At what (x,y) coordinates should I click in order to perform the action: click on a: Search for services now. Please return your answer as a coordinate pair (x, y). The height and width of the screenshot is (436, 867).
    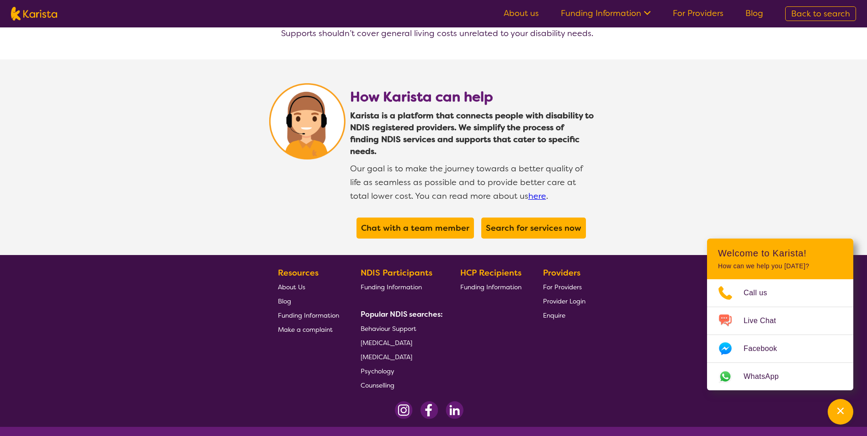
    Looking at the image, I should click on (533, 228).